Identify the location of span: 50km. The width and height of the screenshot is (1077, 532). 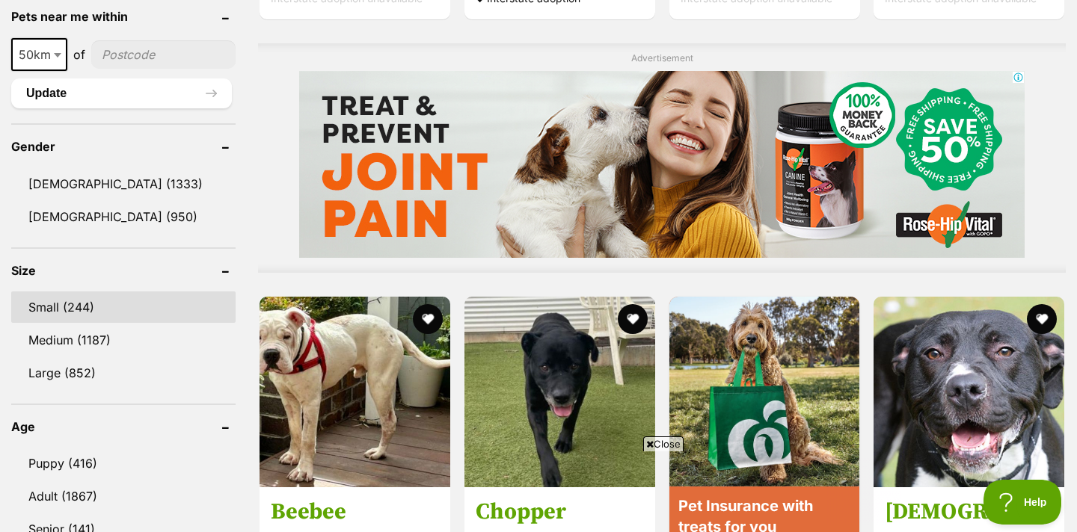
(39, 55).